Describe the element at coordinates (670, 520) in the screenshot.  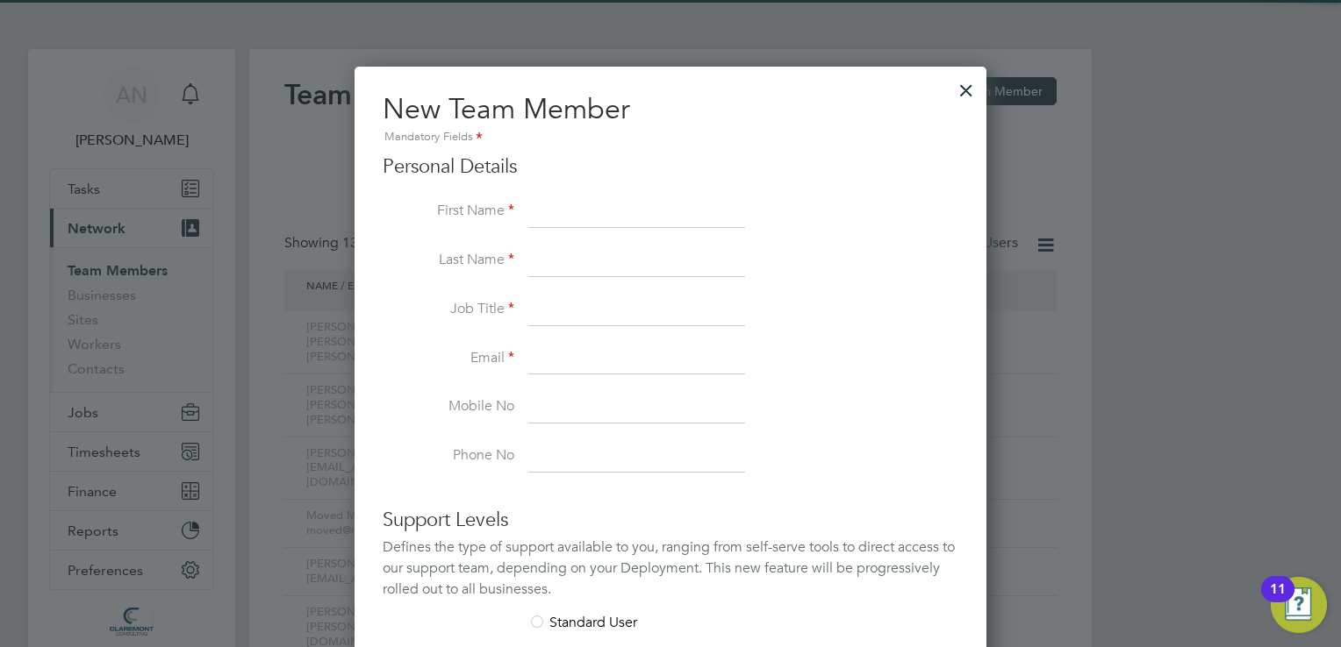
I see `h3: Support Levels` at that location.